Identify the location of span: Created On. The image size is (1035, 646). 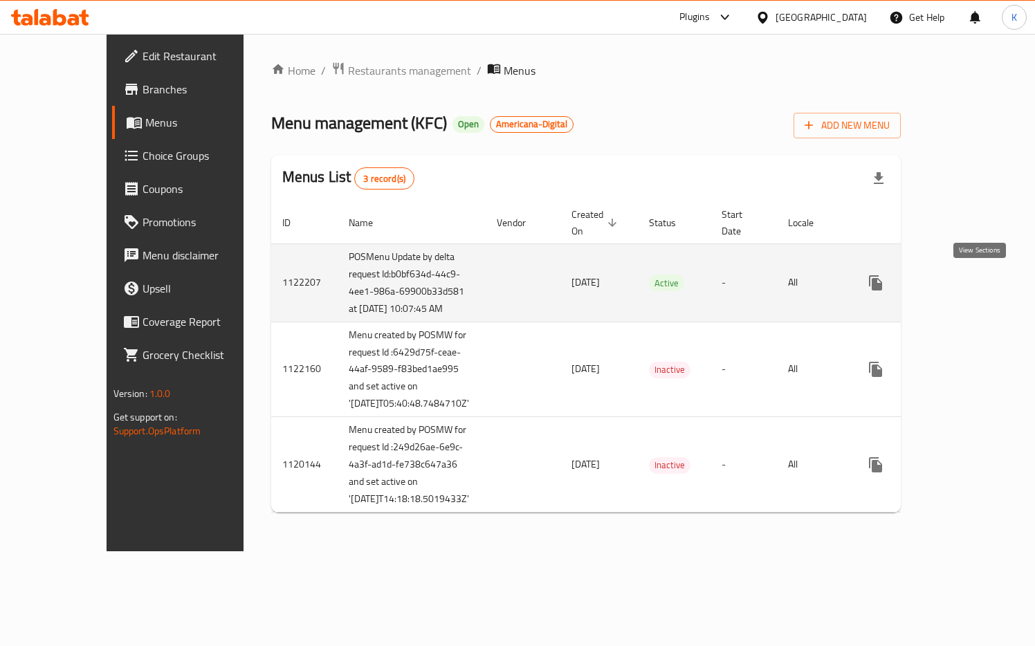
(596, 223).